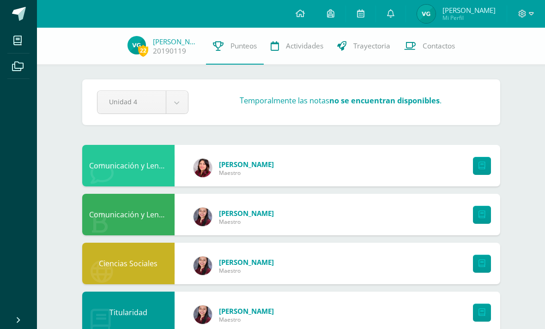 The height and width of the screenshot is (329, 545). Describe the element at coordinates (132, 102) in the screenshot. I see `span: Unidad 4` at that location.